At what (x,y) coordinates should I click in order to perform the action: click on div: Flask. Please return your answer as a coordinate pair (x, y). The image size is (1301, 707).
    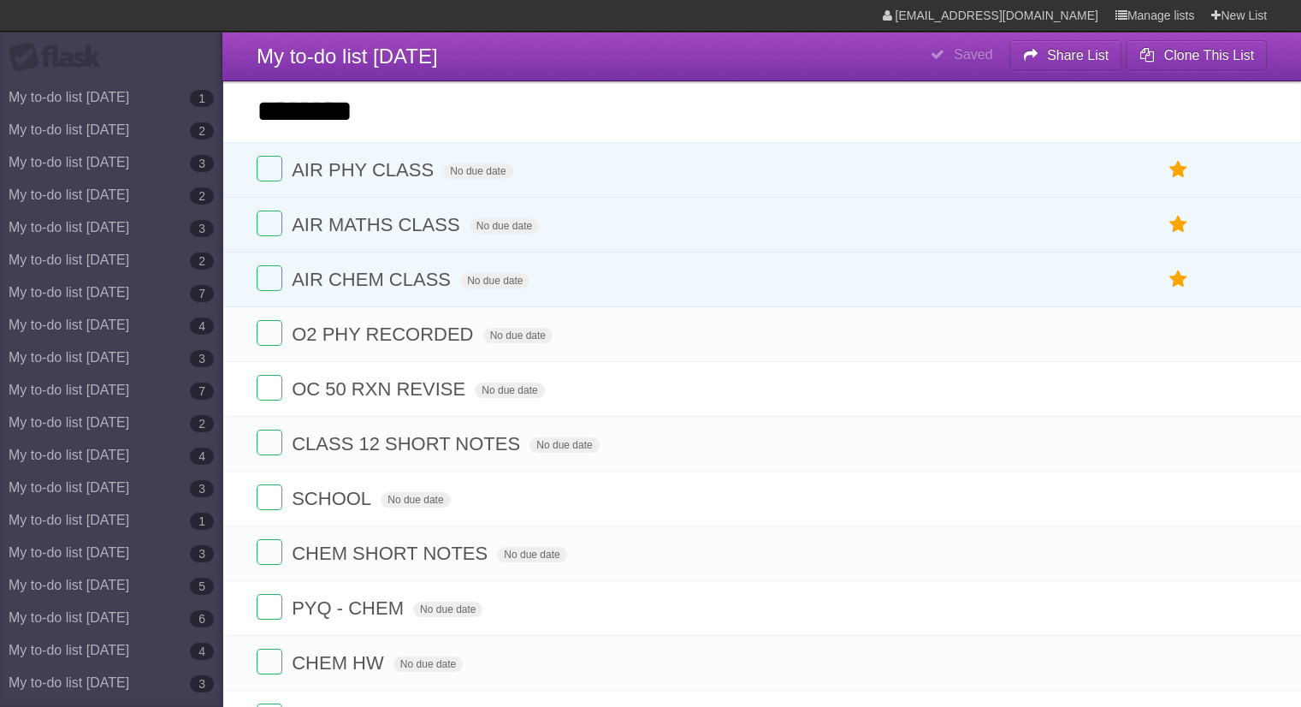
    Looking at the image, I should click on (60, 57).